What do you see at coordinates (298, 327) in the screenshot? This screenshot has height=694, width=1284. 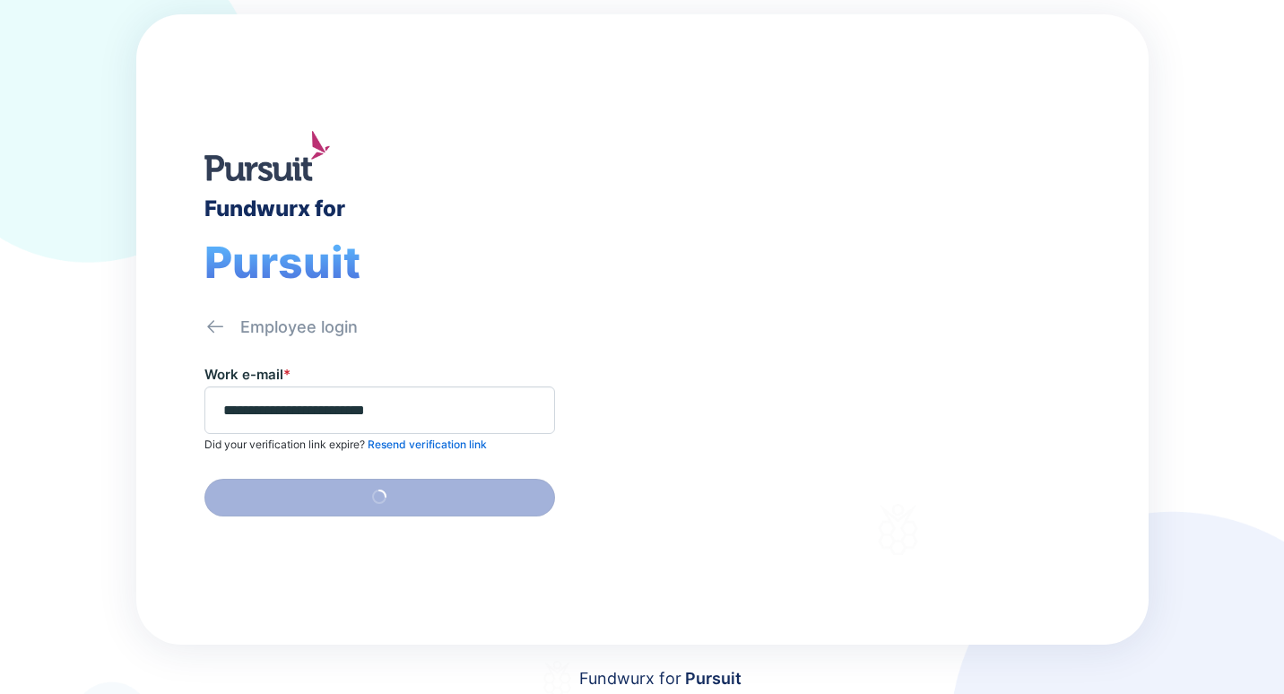 I see `div: Employee login` at bounding box center [298, 327].